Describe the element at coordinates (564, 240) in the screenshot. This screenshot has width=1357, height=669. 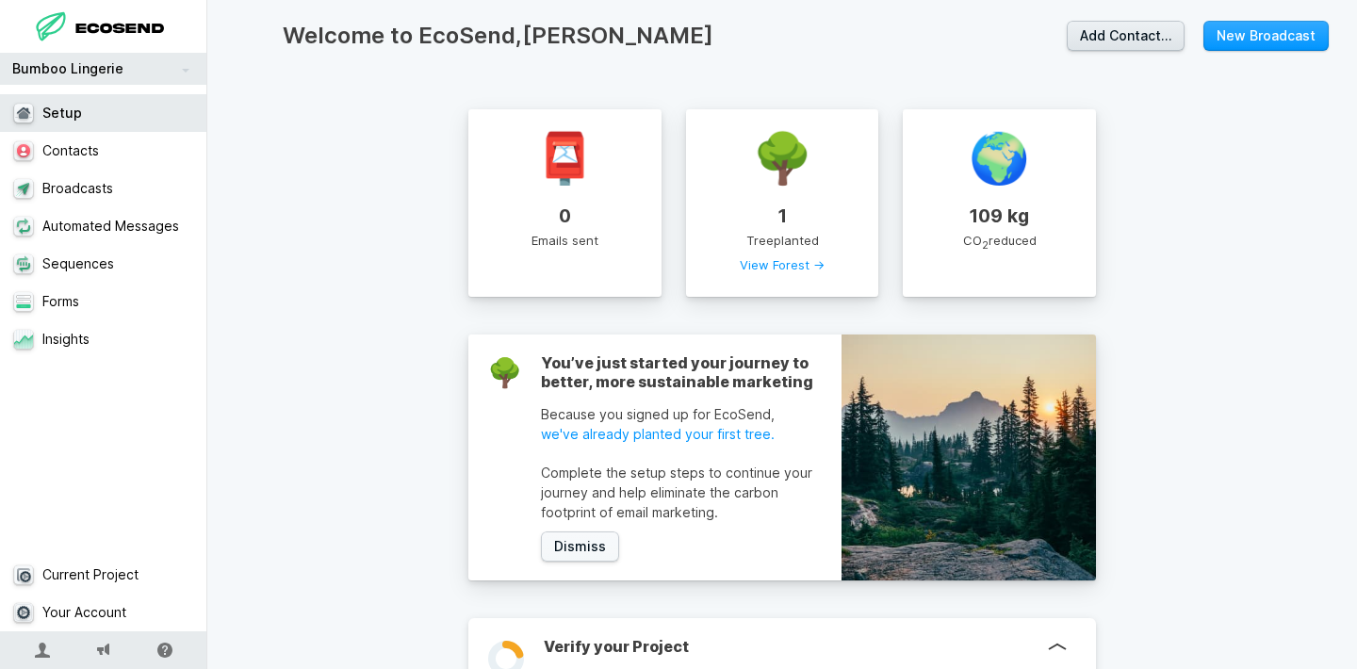
I see `span: Emails sent` at that location.